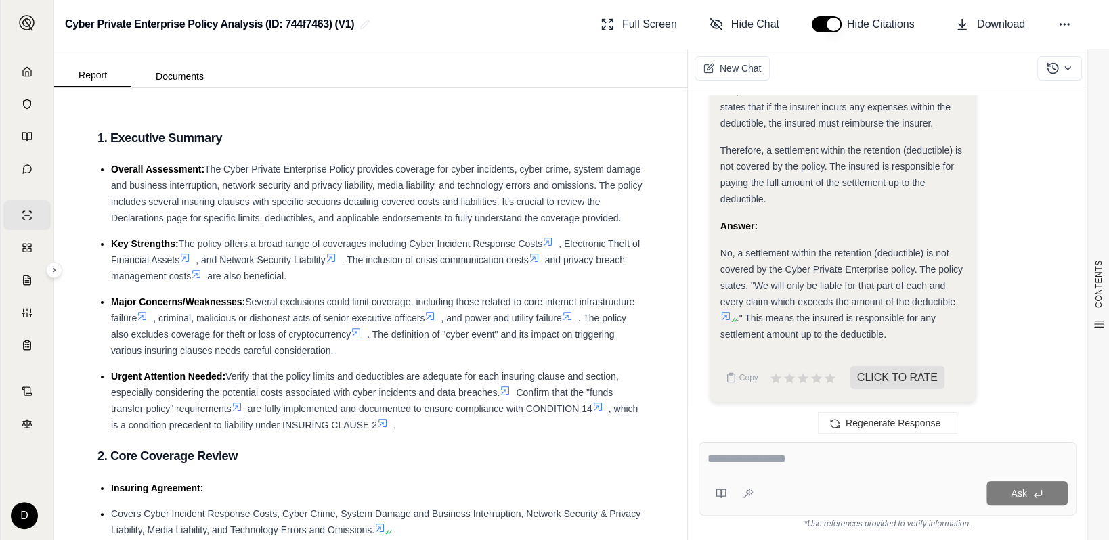  Describe the element at coordinates (365, 385) in the screenshot. I see `span: Verify that the policy limits and deductibles are adequate for each insuring clause and section, ...` at that location.